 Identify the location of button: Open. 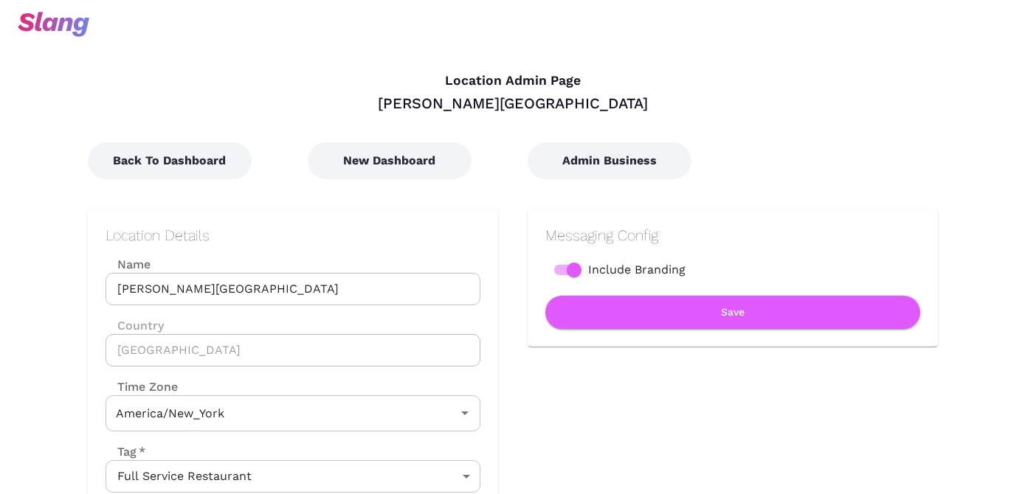
(465, 413).